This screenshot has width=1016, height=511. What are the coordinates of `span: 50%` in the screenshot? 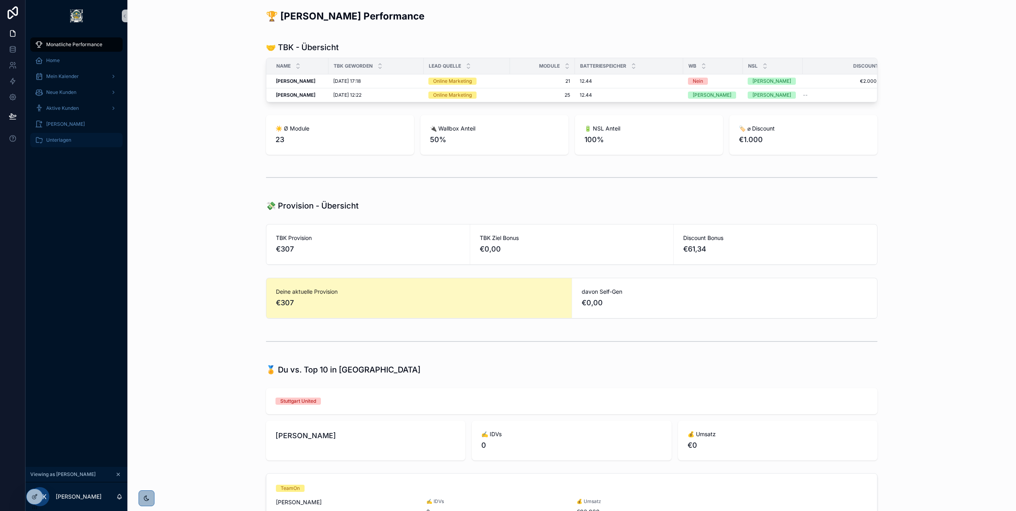 It's located at (494, 140).